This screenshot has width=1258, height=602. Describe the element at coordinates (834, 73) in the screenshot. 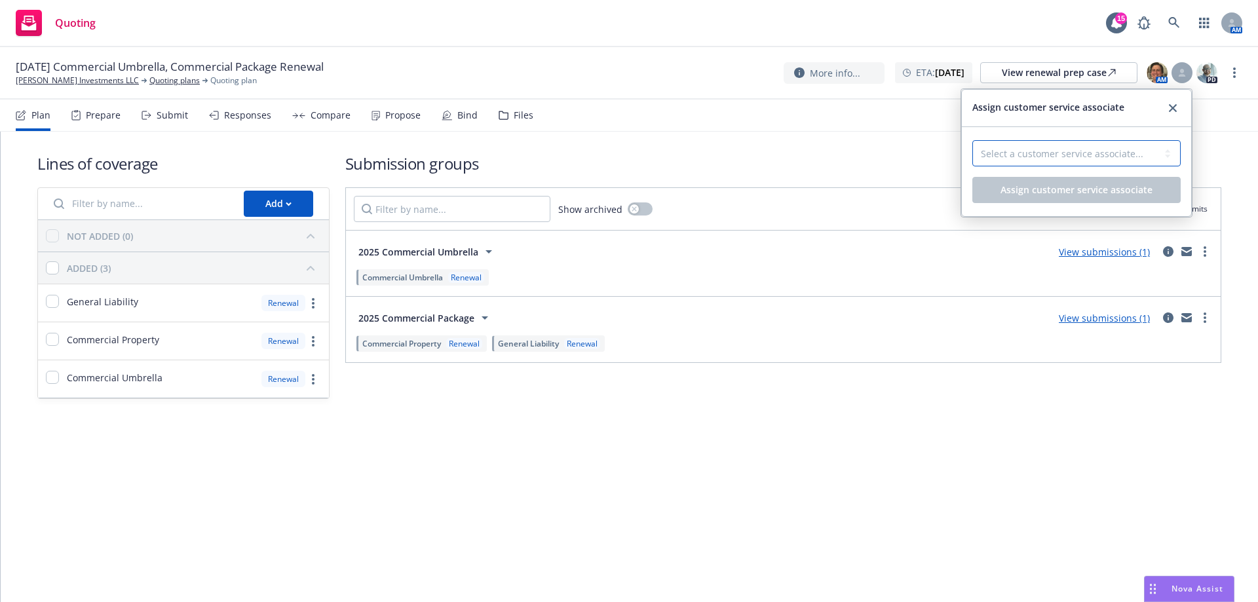

I see `button: More info...` at that location.